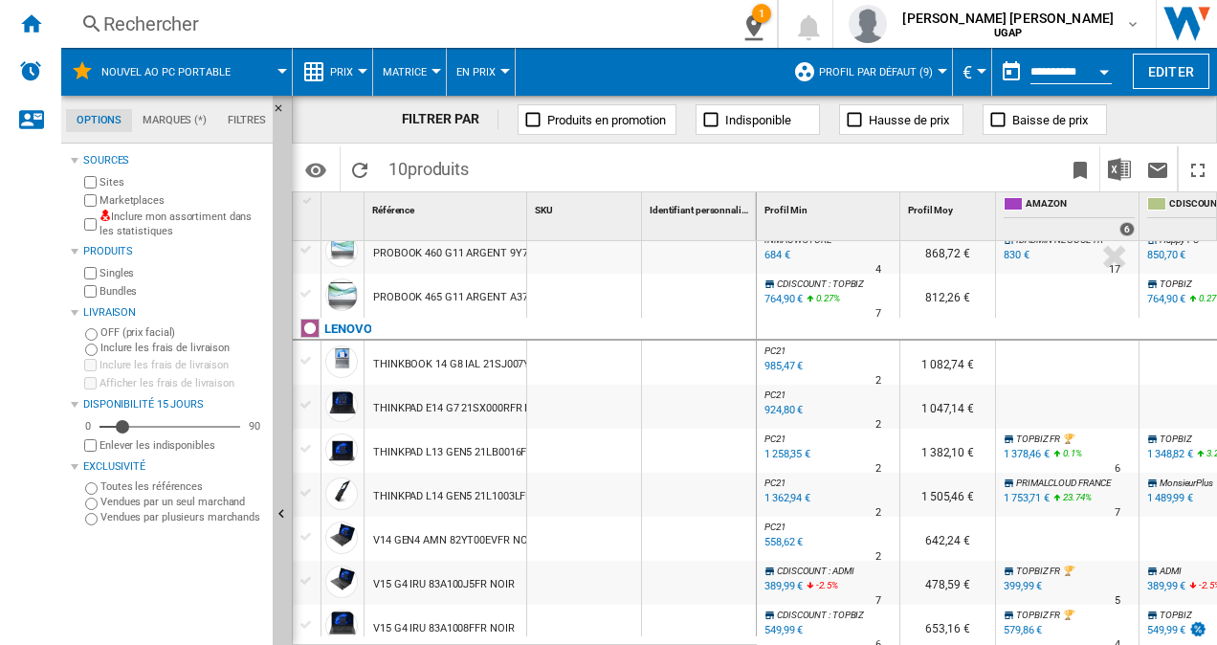  Describe the element at coordinates (466, 496) in the screenshot. I see `div: THINKPAD L14 GEN5 21L1003LFR NOIR` at that location.